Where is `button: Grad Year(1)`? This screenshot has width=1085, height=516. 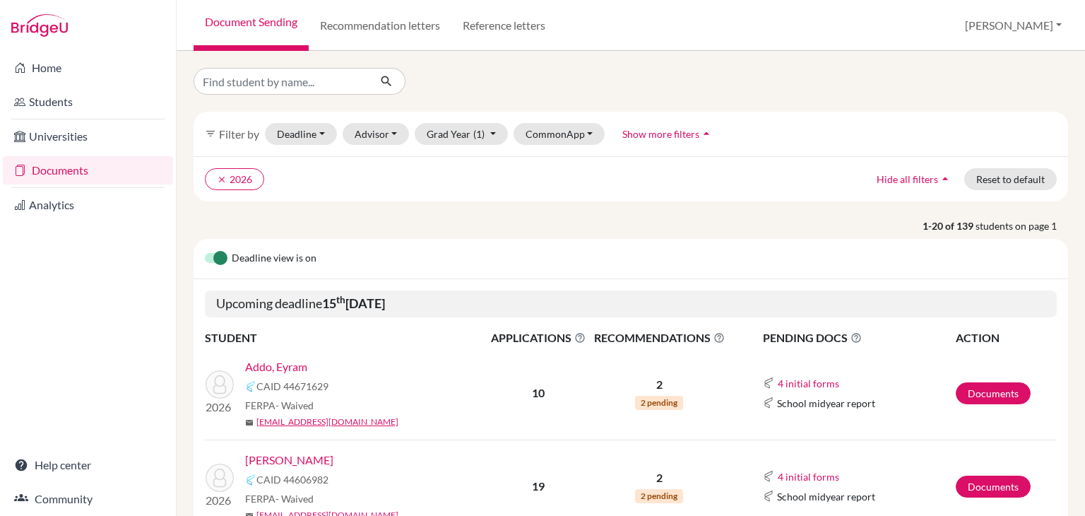 button: Grad Year(1) is located at coordinates (461, 133).